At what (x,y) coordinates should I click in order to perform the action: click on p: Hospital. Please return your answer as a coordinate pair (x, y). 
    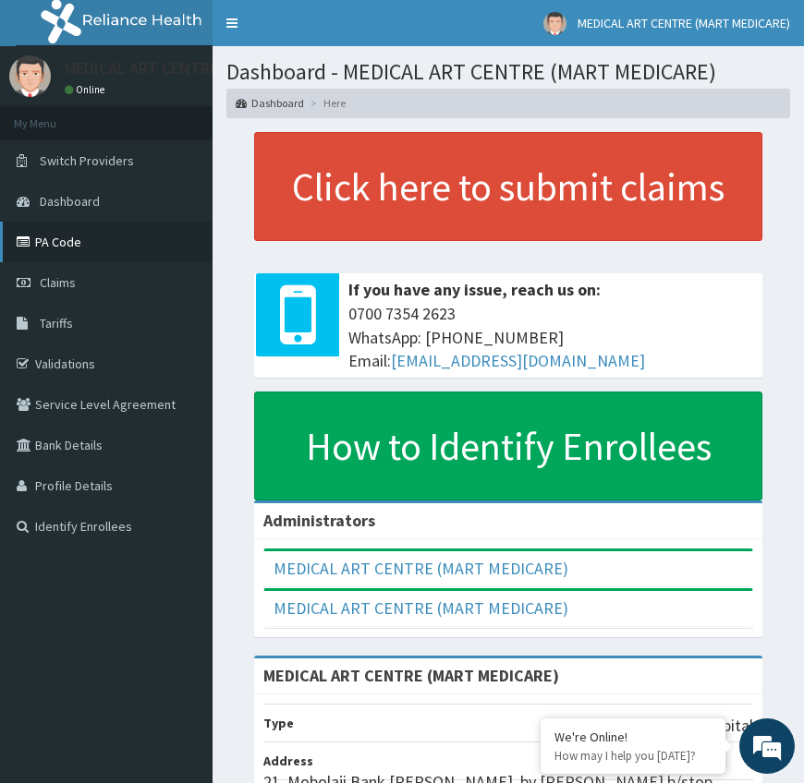
    Looking at the image, I should click on (723, 726).